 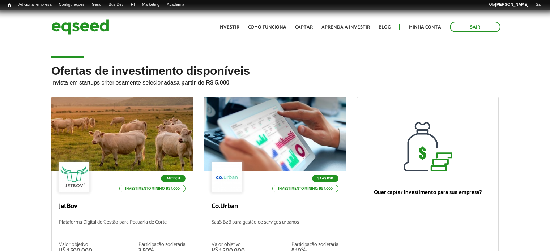 I want to click on a: Início, so click(x=9, y=5).